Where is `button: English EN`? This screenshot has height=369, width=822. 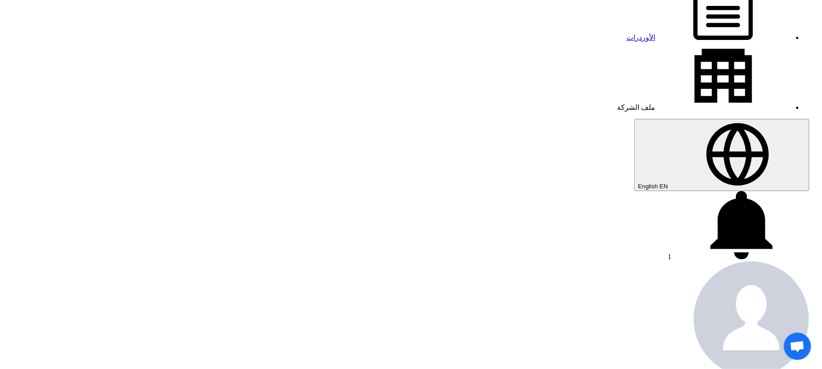 button: English EN is located at coordinates (722, 155).